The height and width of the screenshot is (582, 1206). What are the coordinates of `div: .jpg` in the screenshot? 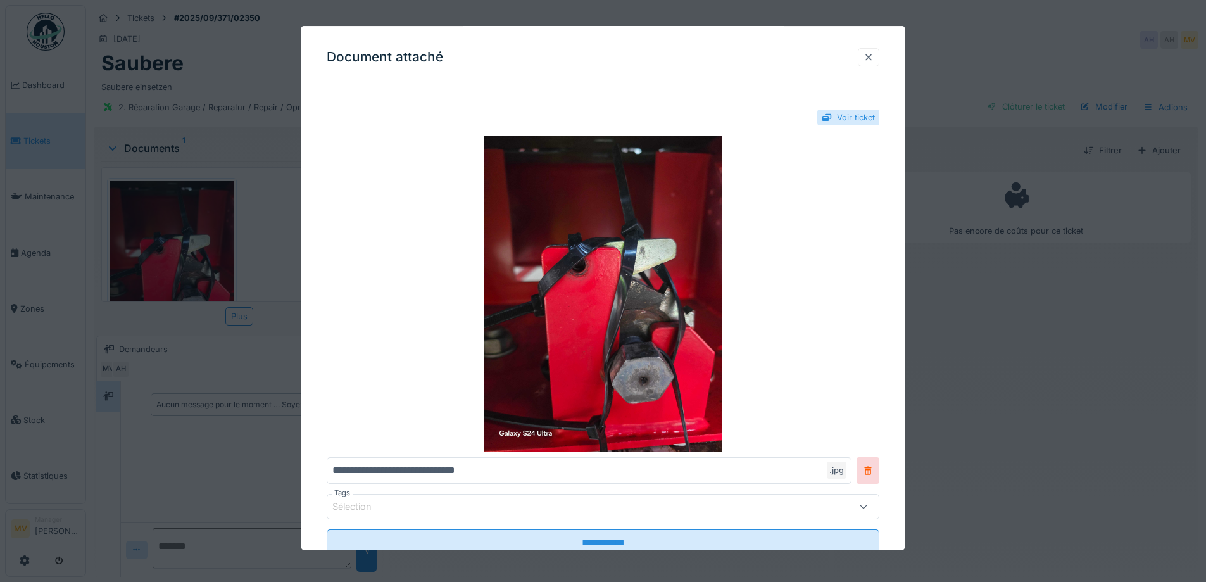 It's located at (836, 470).